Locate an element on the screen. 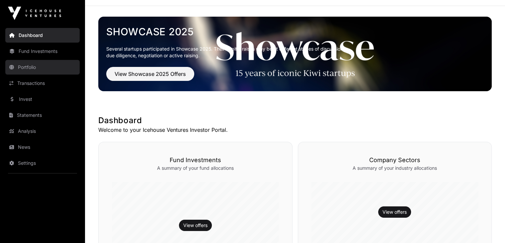  a: News is located at coordinates (43, 147).